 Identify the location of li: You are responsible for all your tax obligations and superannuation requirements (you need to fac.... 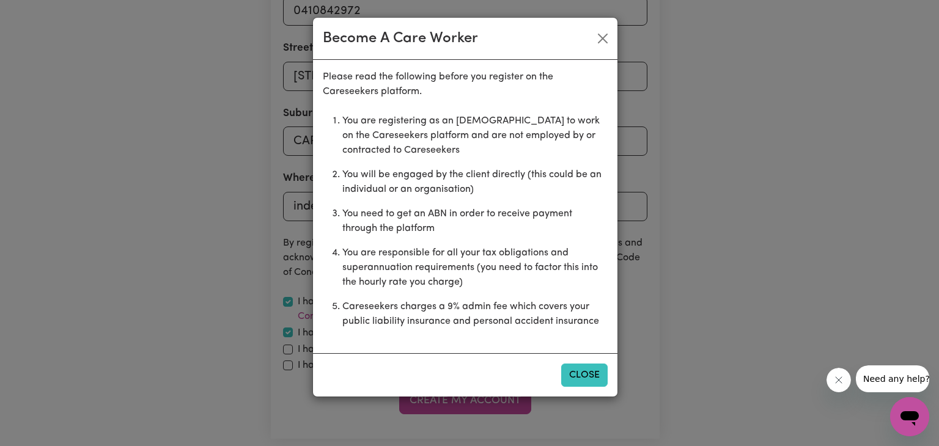
(475, 268).